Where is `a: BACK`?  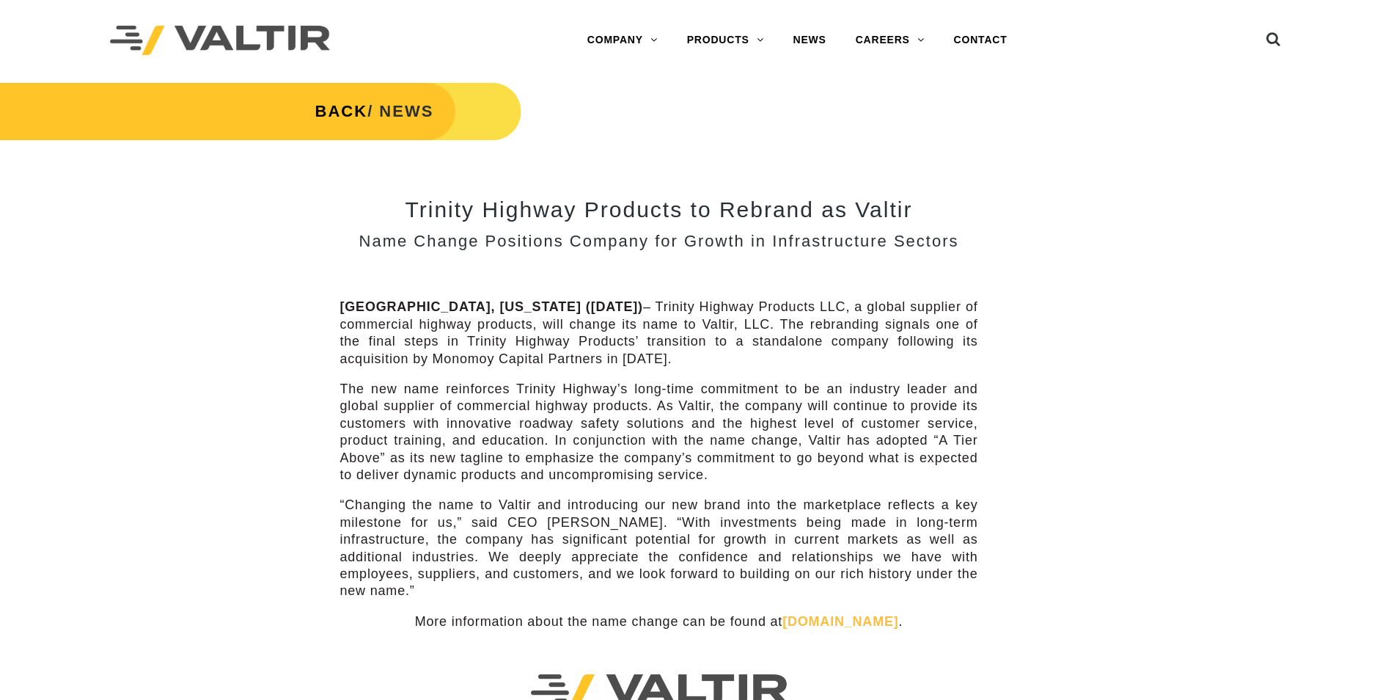 a: BACK is located at coordinates (342, 111).